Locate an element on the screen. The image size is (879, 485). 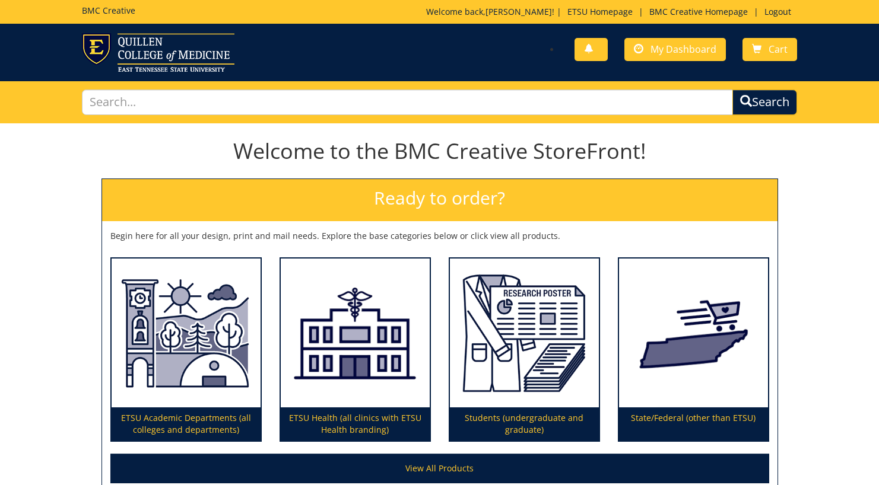
p: Students (undergraduate and graduate) is located at coordinates (524, 424).